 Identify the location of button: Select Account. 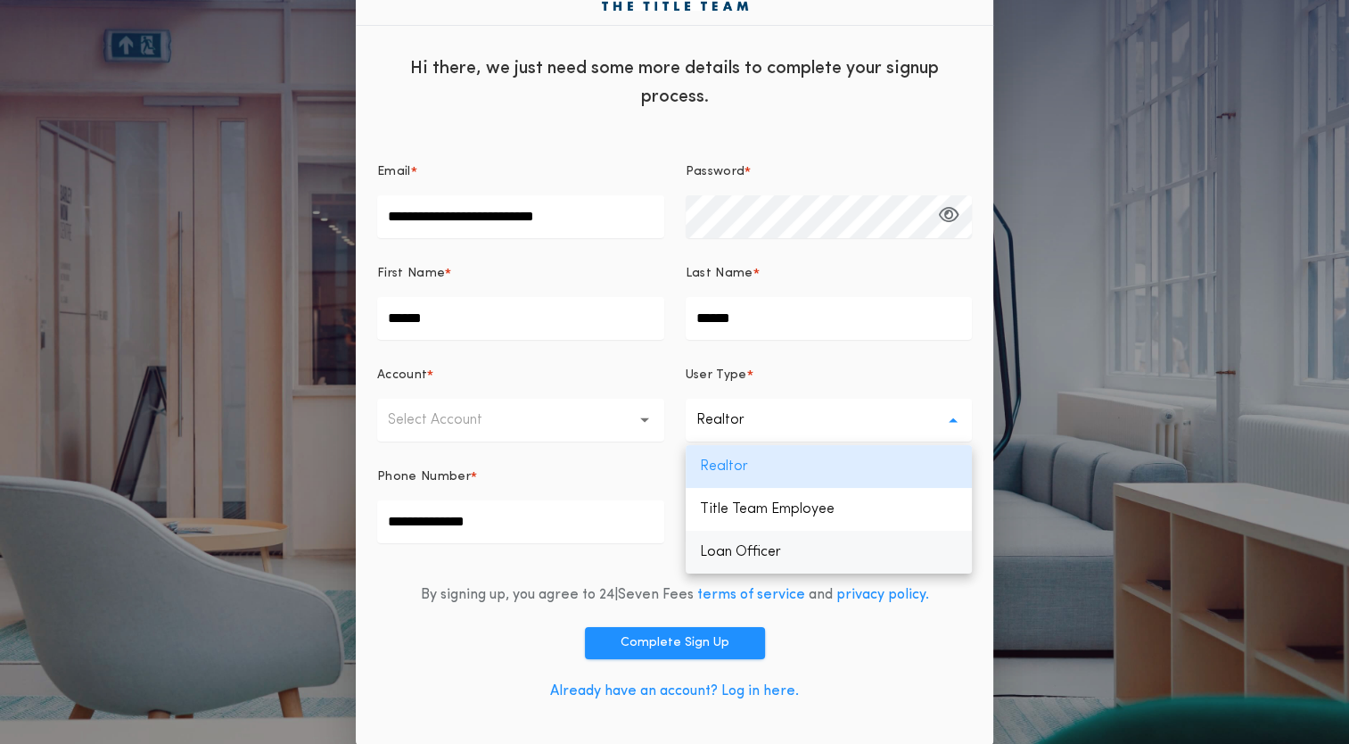
(521, 420).